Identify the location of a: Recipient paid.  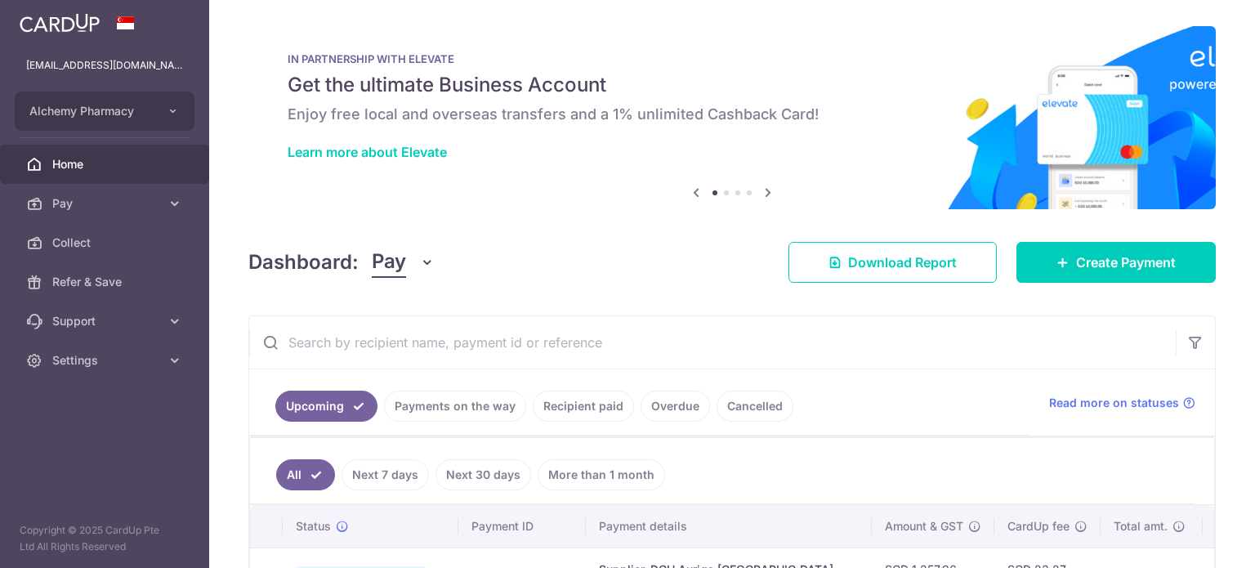
(583, 406).